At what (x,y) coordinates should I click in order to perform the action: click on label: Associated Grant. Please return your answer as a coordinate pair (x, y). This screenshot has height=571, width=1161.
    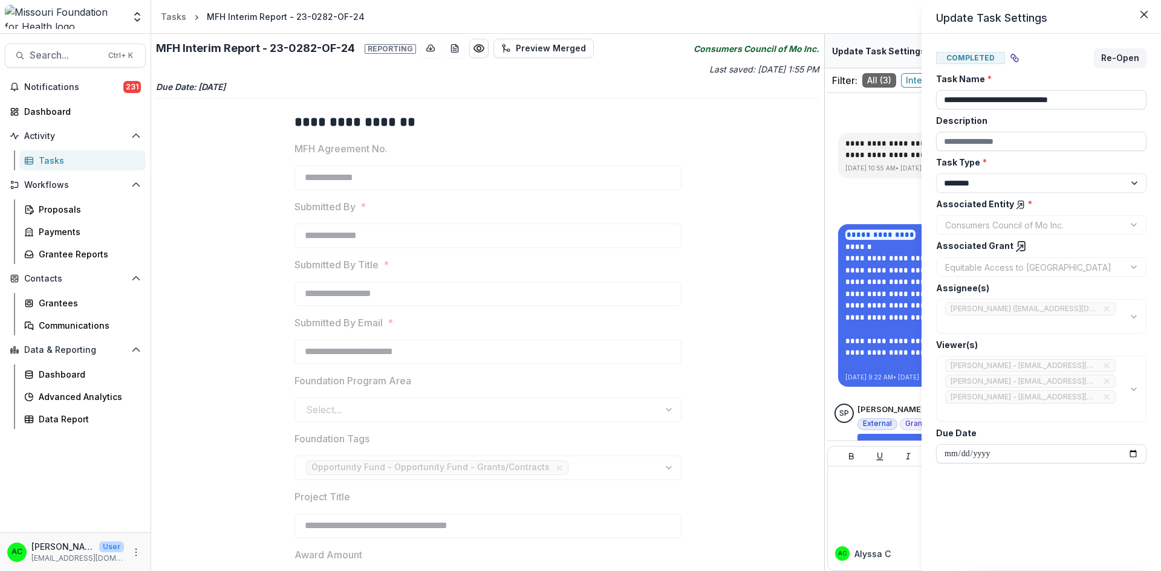
    Looking at the image, I should click on (1037, 246).